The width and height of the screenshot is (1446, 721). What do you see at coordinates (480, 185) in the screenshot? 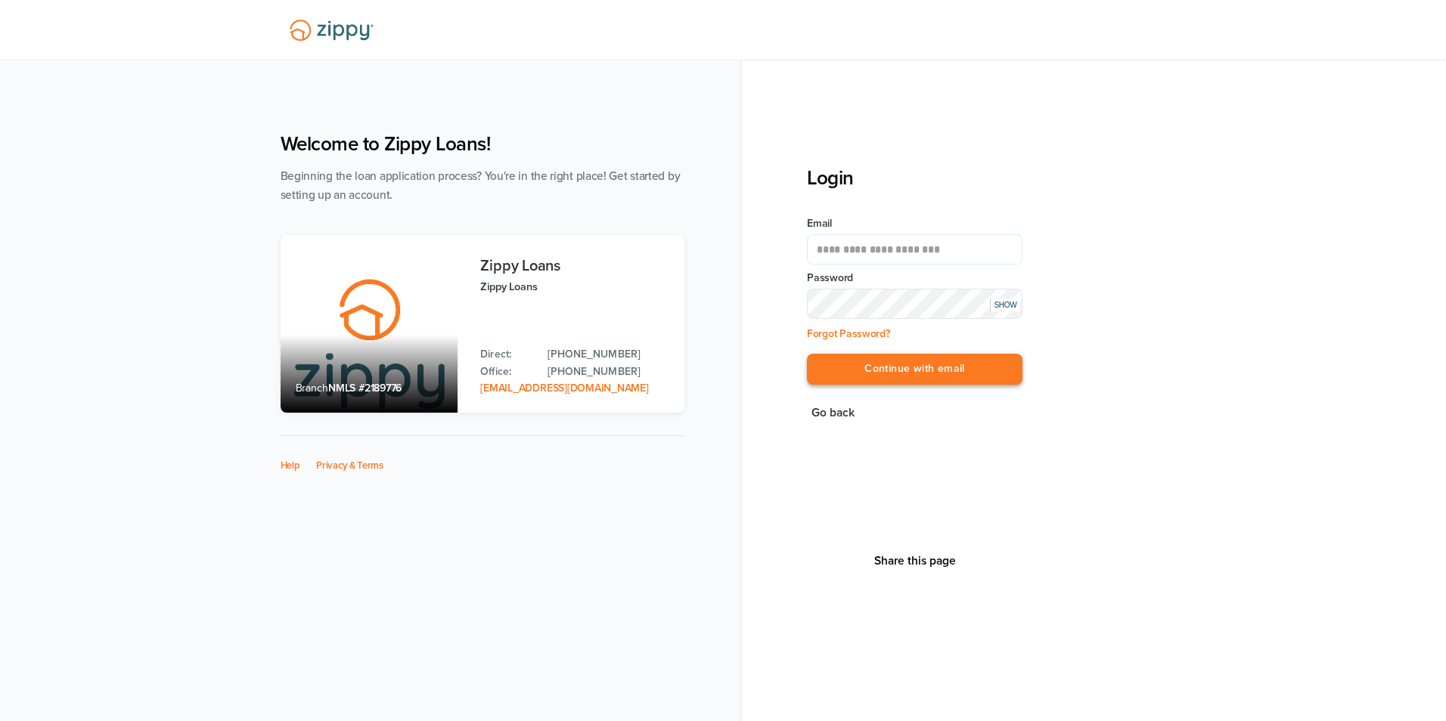
I see `span: Beginning the loan application process? You're in the right place! Get started by setting up an a...` at bounding box center [480, 185].